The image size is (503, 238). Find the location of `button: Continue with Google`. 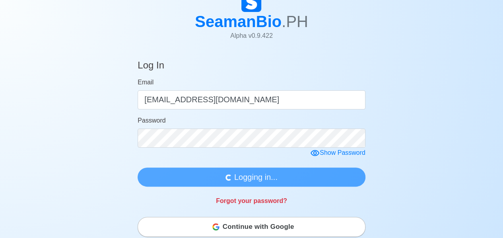

button: Continue with Google is located at coordinates (251, 227).